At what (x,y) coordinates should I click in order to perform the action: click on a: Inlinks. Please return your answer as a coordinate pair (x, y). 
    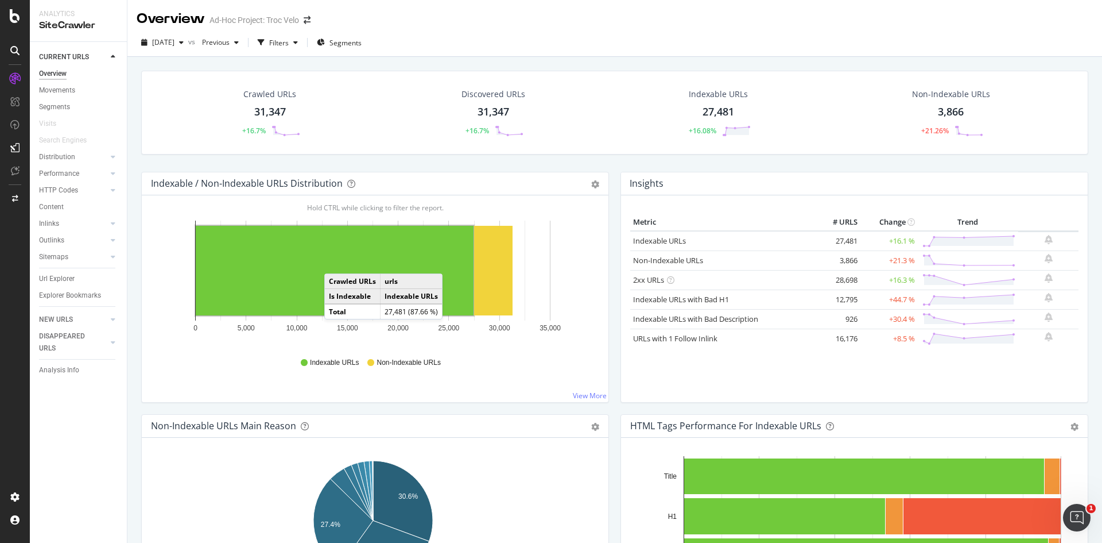
    Looking at the image, I should click on (73, 223).